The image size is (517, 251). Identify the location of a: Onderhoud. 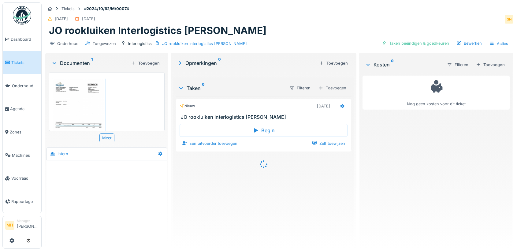
(22, 86).